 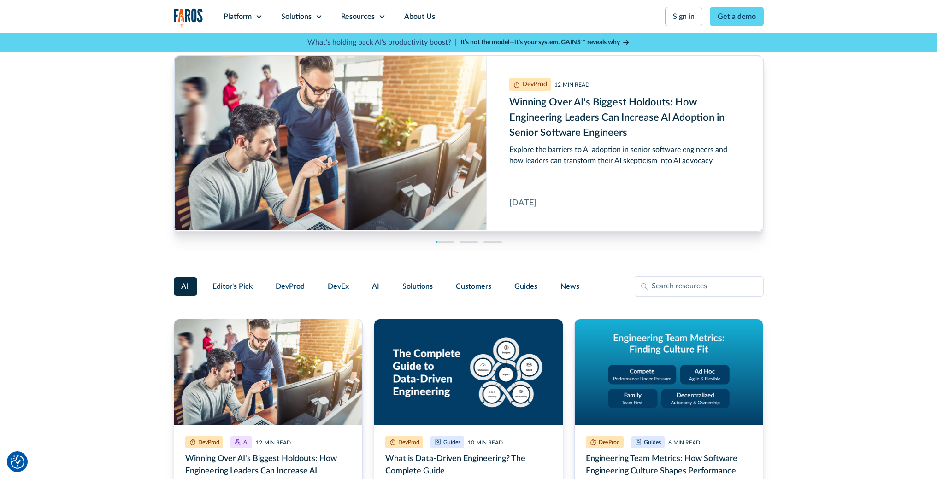 What do you see at coordinates (683, 17) in the screenshot?
I see `a: Sign in` at bounding box center [683, 17].